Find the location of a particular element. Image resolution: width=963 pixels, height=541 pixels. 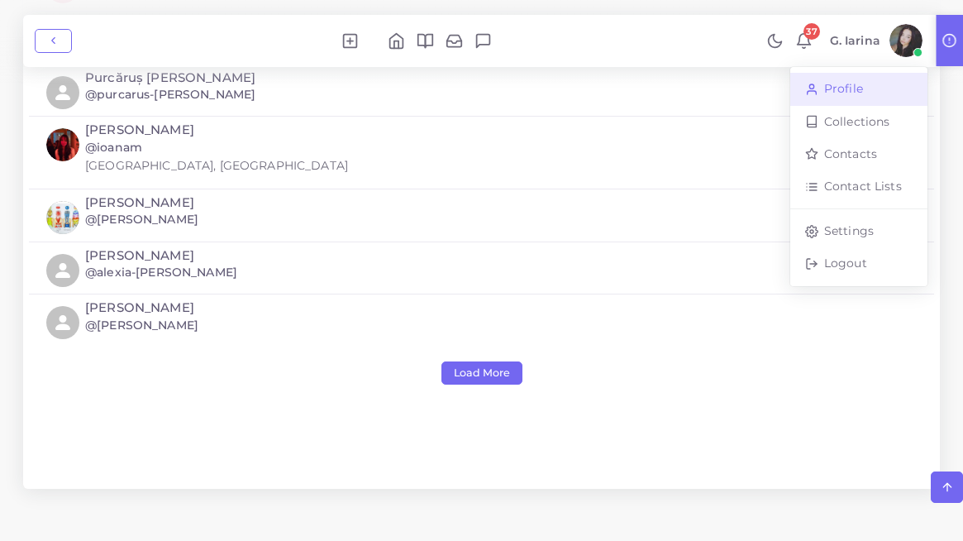

li: Agenda is located at coordinates (425, 40).